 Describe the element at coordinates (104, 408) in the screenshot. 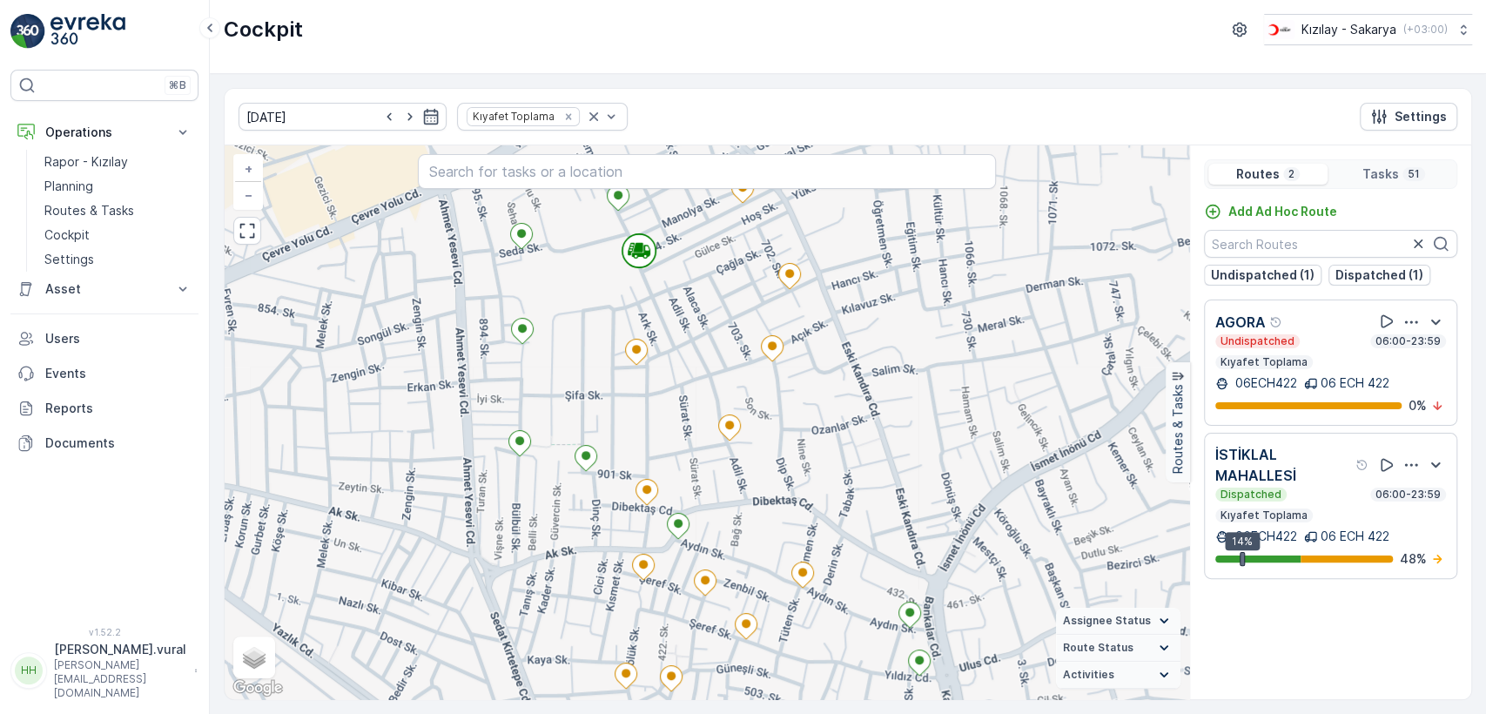

I see `a: Reports` at that location.